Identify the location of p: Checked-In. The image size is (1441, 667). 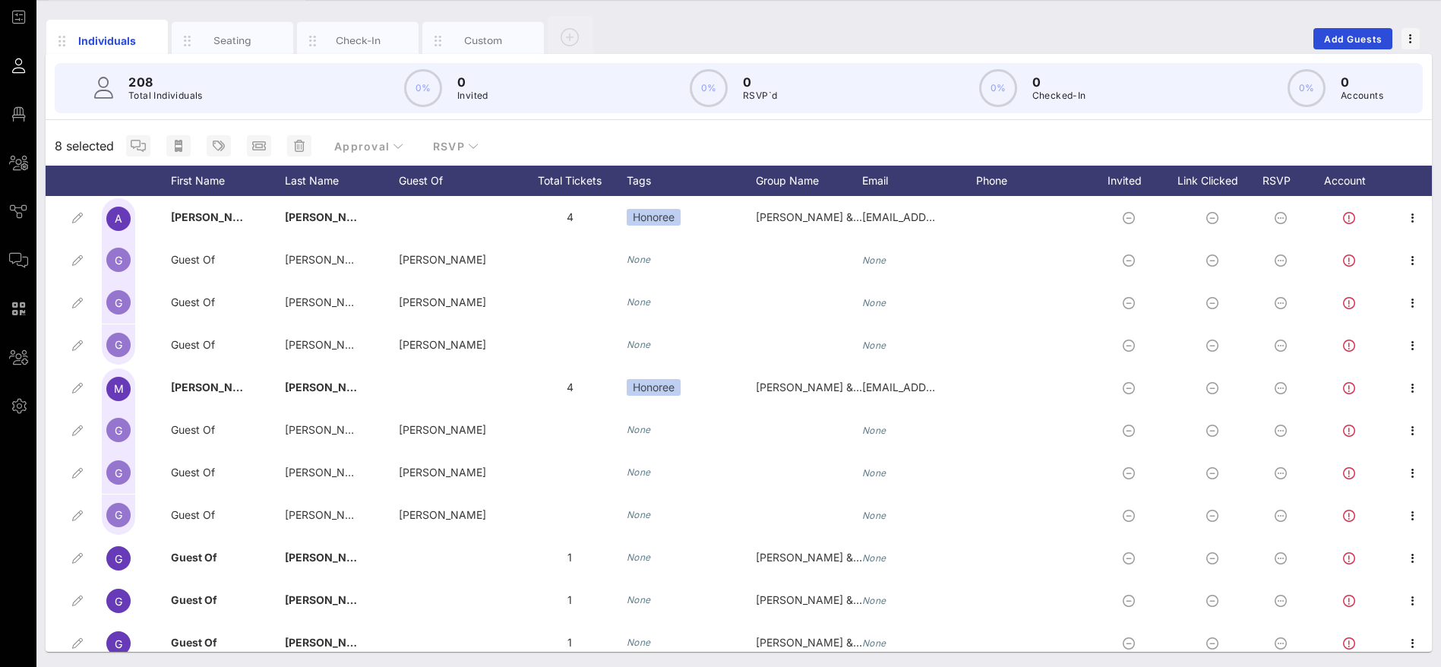
(1059, 96).